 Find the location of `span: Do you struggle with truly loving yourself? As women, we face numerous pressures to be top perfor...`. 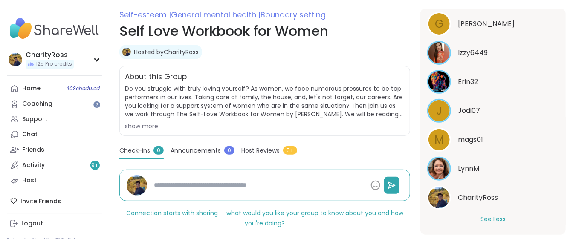

span: Do you struggle with truly loving yourself? As women, we face numerous pressures to be top perfor... is located at coordinates (265, 101).